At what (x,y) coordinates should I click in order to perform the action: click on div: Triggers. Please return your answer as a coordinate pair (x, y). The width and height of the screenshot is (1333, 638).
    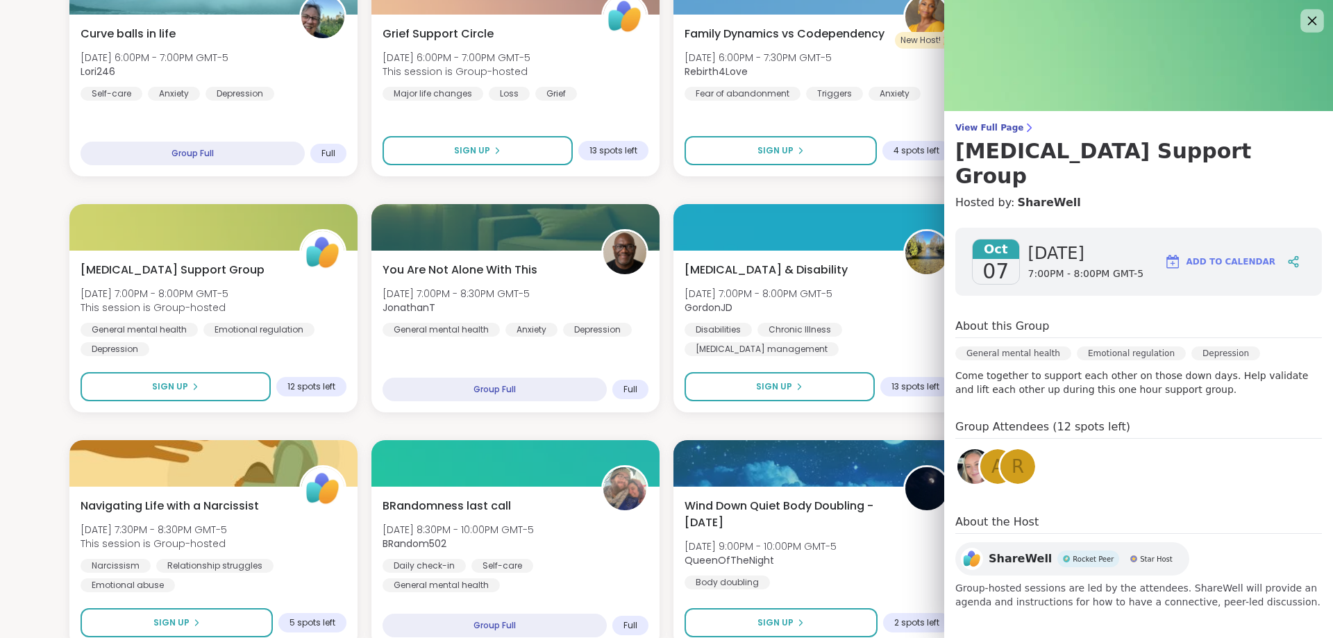
    Looking at the image, I should click on (835, 94).